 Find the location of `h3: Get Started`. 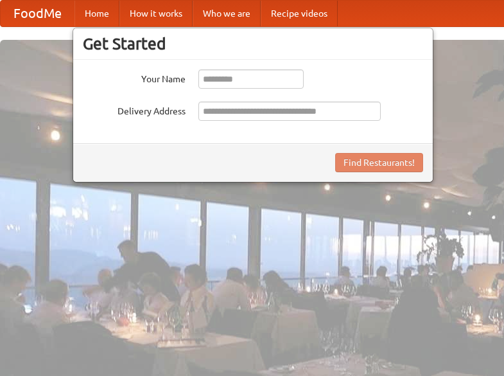

h3: Get Started is located at coordinates (253, 44).